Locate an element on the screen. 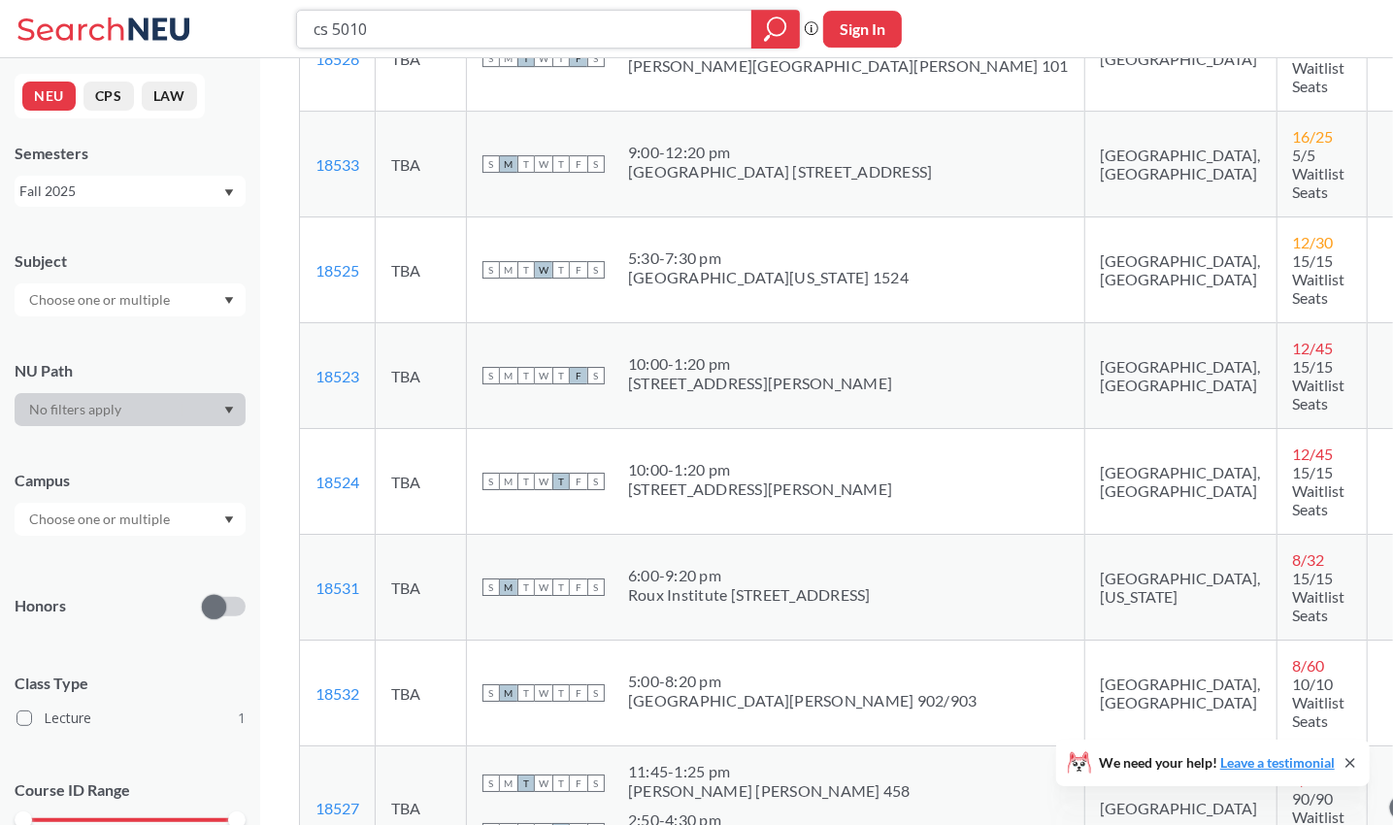 The image size is (1393, 825). span: 1 is located at coordinates (242, 718).